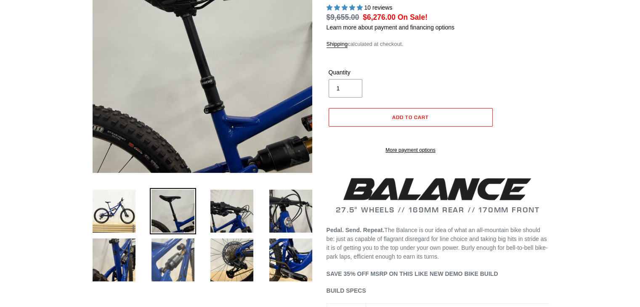  I want to click on span: BUILD SPECS, so click(346, 291).